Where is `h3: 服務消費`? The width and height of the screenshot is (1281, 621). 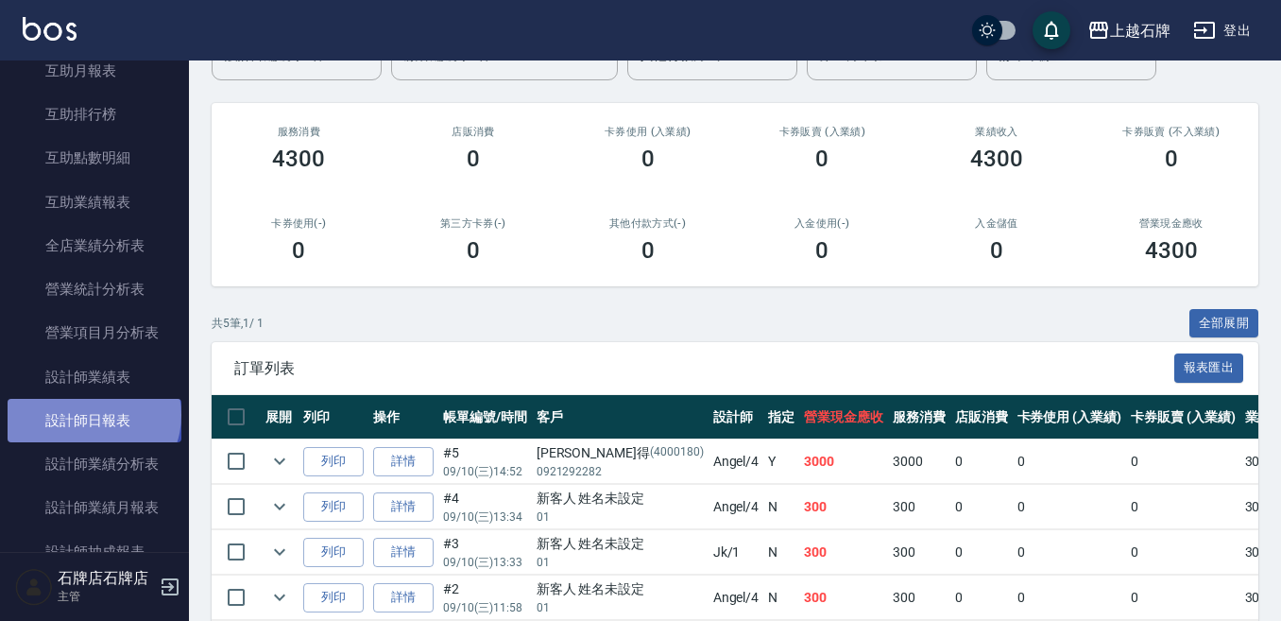
h3: 服務消費 is located at coordinates (299, 131).